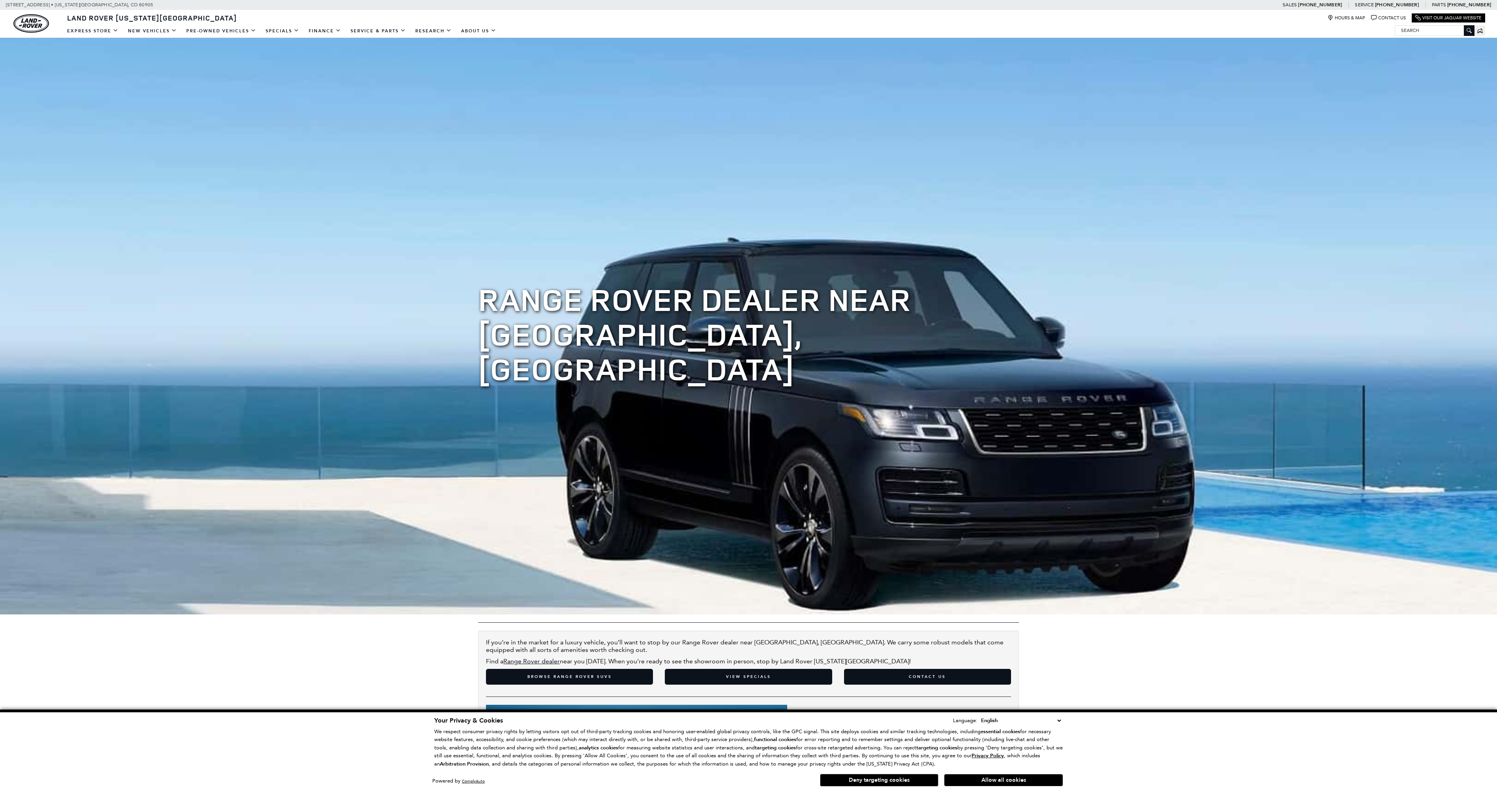 The image size is (1497, 792). What do you see at coordinates (378, 31) in the screenshot?
I see `a: Service & Parts` at bounding box center [378, 31].